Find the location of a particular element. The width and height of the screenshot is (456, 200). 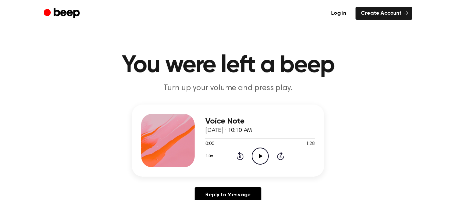

a: Create Account is located at coordinates (384, 13).